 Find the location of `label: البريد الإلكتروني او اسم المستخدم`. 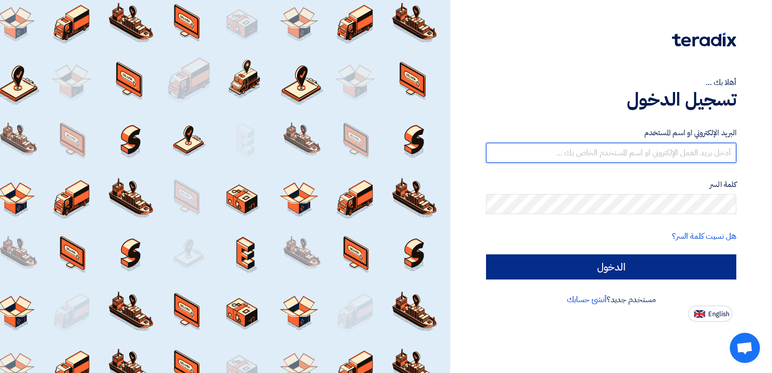

label: البريد الإلكتروني او اسم المستخدم is located at coordinates (611, 133).